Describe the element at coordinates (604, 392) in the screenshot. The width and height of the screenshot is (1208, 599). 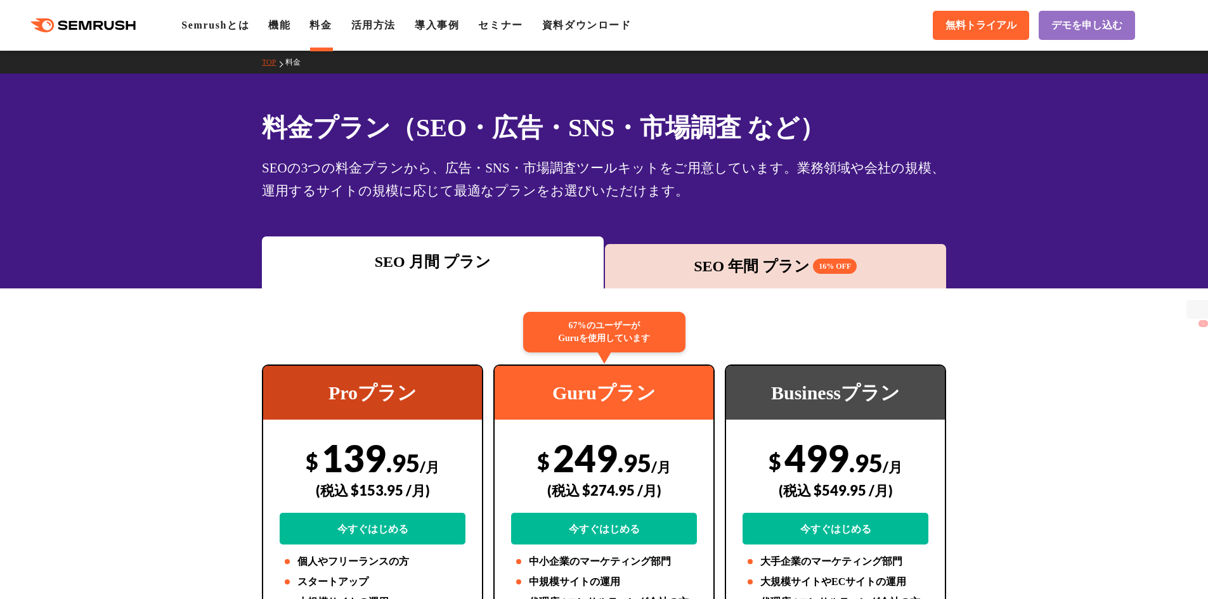
I see `div: Guruプラン` at that location.